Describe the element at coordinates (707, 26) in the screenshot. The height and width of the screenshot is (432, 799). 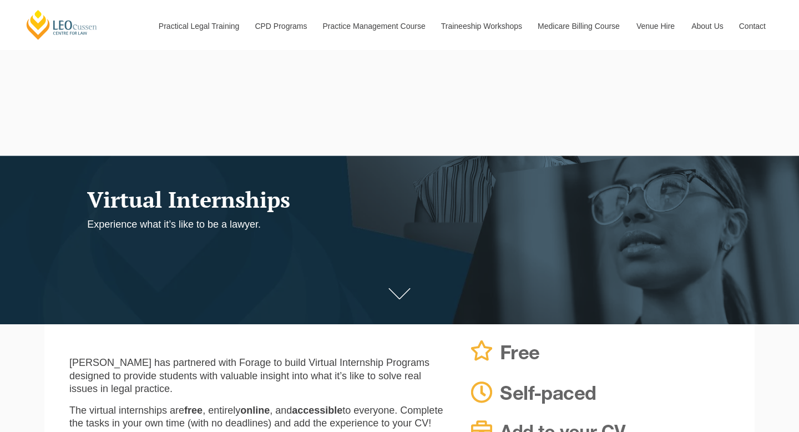
I see `a: About Us` at that location.